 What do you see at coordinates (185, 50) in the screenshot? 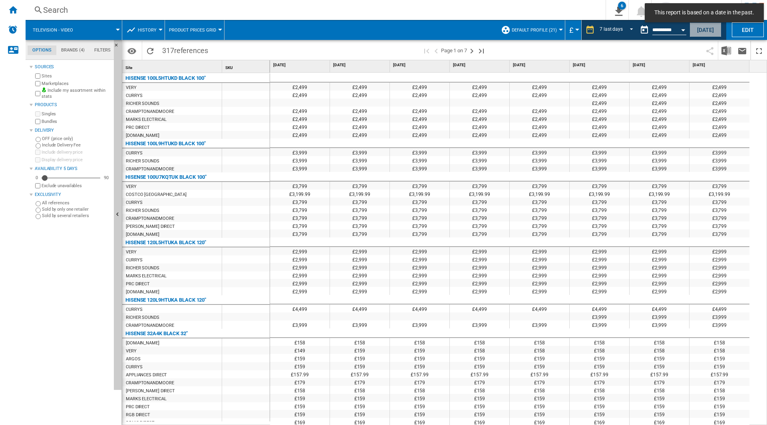
I see `span: 317` at bounding box center [185, 50].